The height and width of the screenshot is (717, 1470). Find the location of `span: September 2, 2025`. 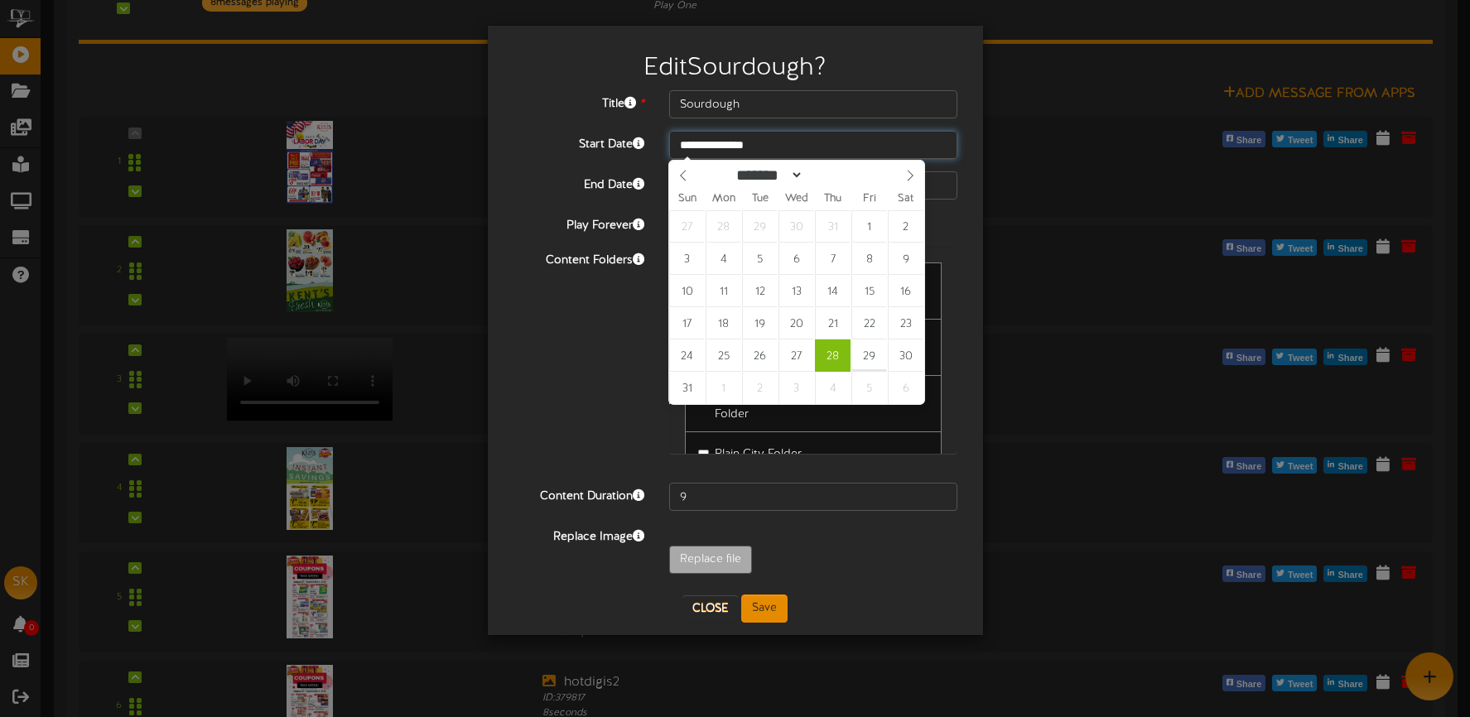

span: September 2, 2025 is located at coordinates (759, 388).